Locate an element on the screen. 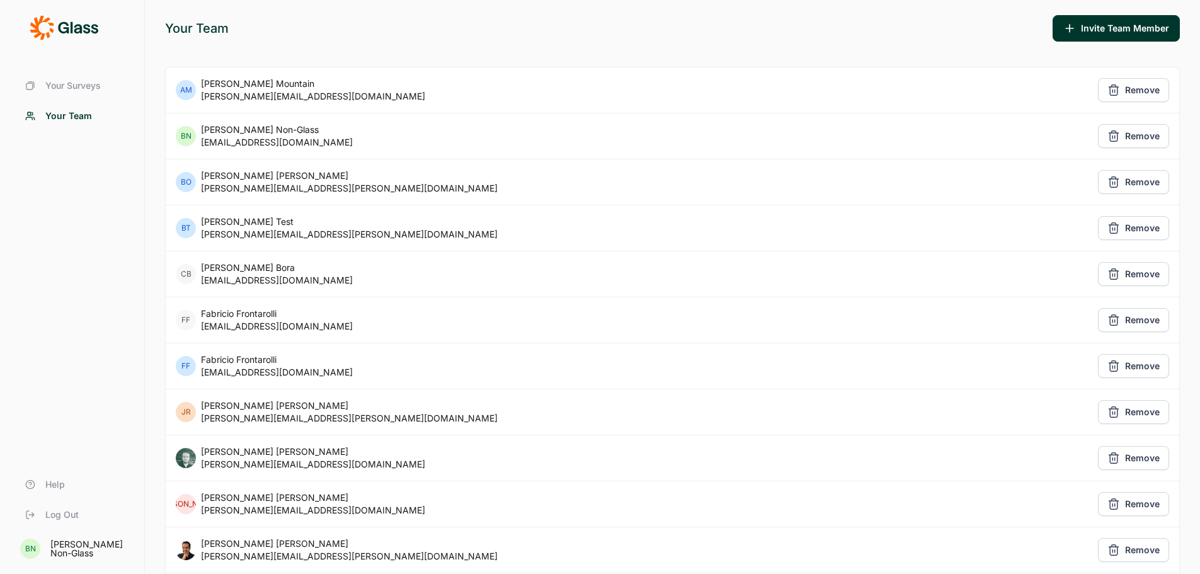 This screenshot has height=574, width=1200. div: JR is located at coordinates (186, 412).